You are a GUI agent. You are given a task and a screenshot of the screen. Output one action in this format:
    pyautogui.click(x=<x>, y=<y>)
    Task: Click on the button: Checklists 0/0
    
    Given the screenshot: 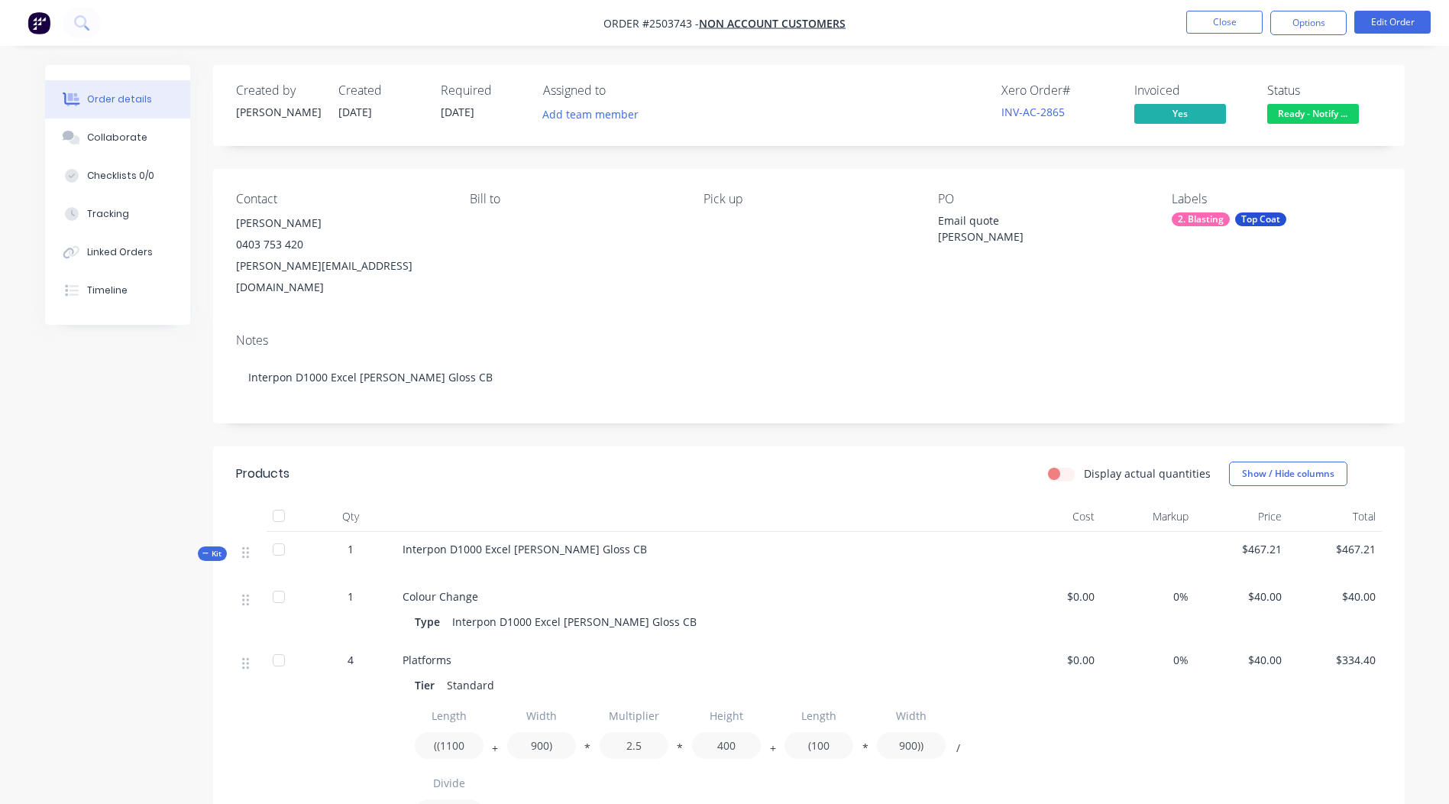 What is the action you would take?
    pyautogui.click(x=118, y=176)
    